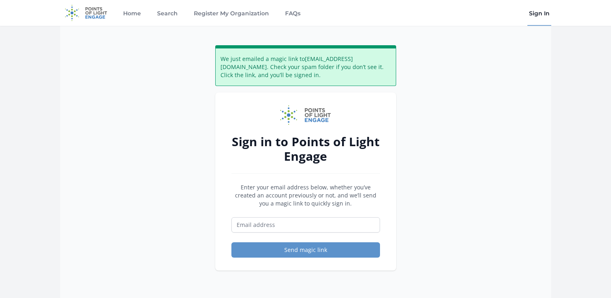 The height and width of the screenshot is (298, 611). What do you see at coordinates (306, 149) in the screenshot?
I see `h2: Sign in to Points of Light Engage` at bounding box center [306, 149].